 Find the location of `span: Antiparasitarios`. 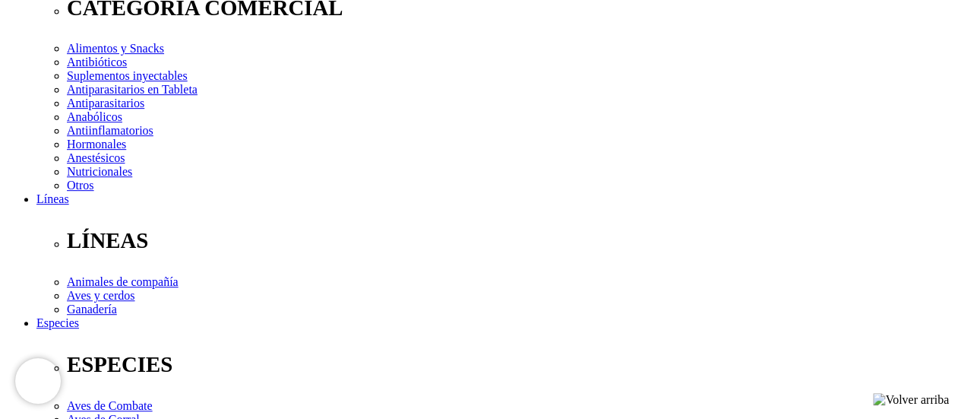

span: Antiparasitarios is located at coordinates (106, 103).